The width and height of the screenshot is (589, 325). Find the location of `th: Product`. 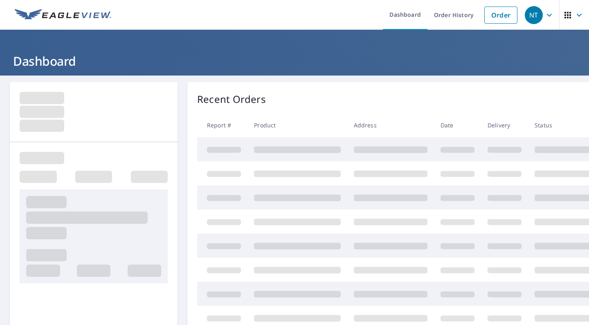

th: Product is located at coordinates (297, 125).